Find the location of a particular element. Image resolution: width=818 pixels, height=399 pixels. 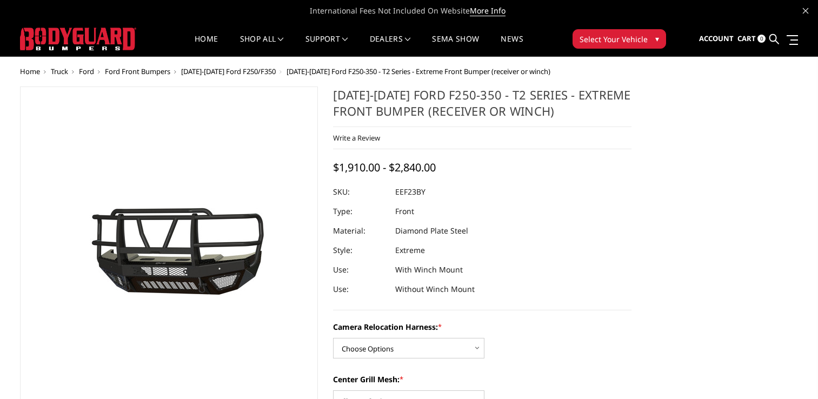

a: SEMA Show is located at coordinates (455, 45).